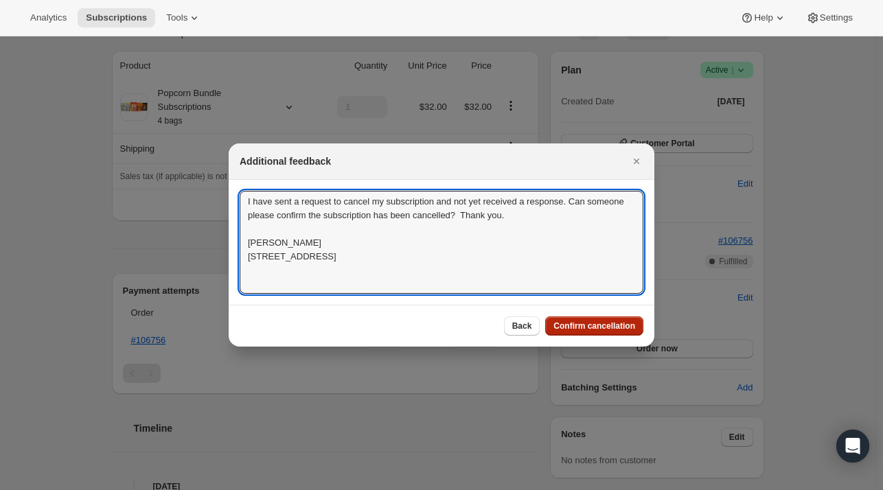 The width and height of the screenshot is (883, 490). What do you see at coordinates (48, 18) in the screenshot?
I see `span: Analytics` at bounding box center [48, 18].